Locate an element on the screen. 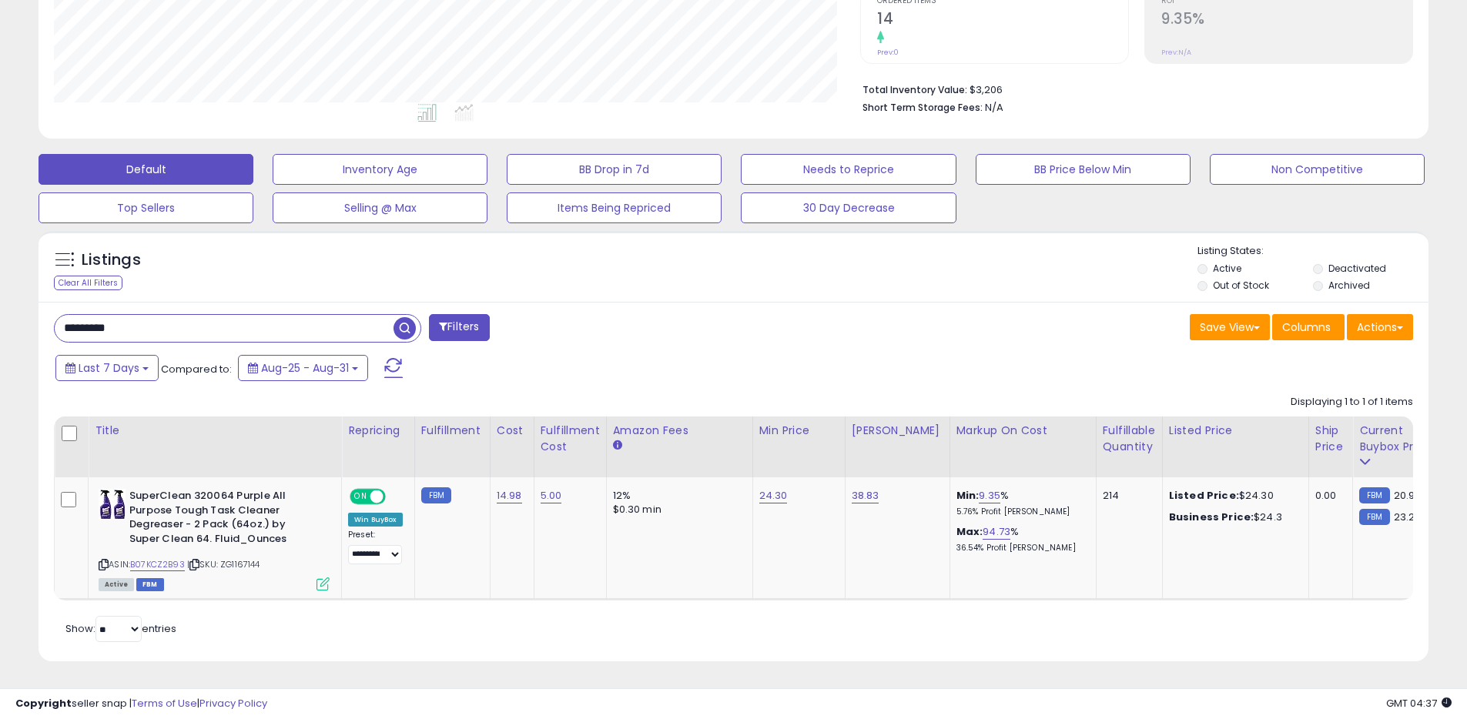  div: Displaying 1 to 1 of 1 items is located at coordinates (1352, 402).